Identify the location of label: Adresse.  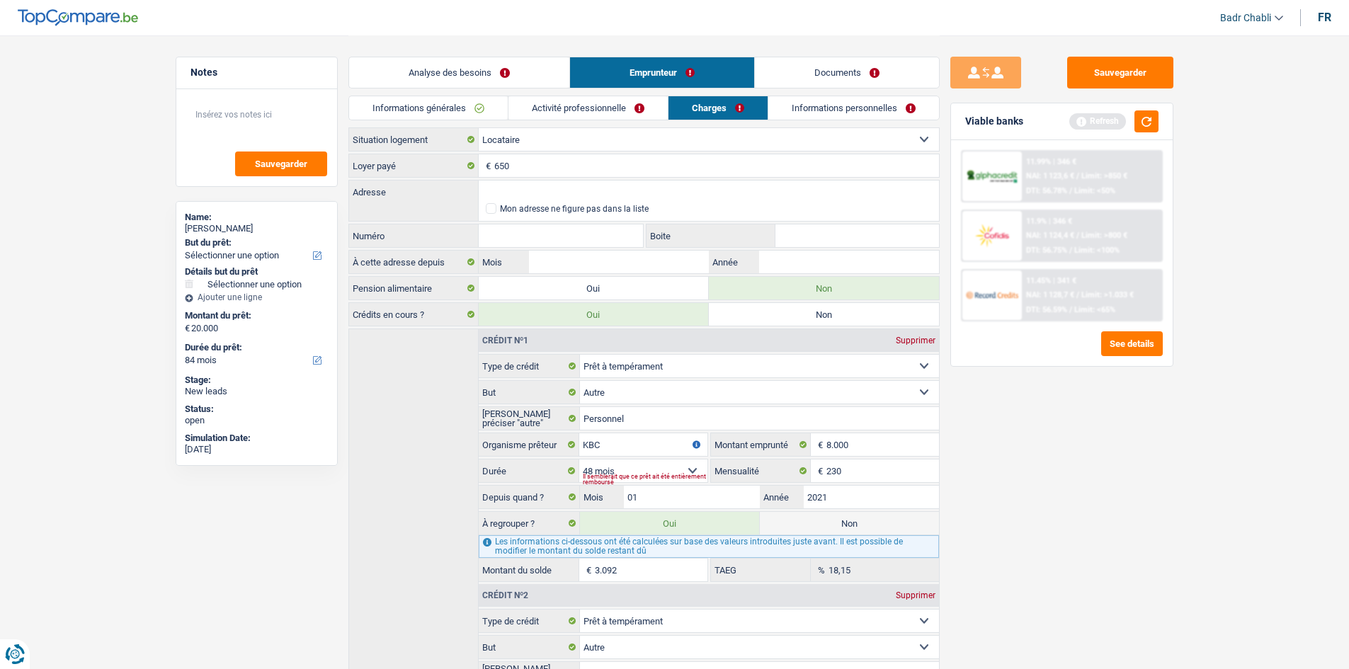
(413, 192).